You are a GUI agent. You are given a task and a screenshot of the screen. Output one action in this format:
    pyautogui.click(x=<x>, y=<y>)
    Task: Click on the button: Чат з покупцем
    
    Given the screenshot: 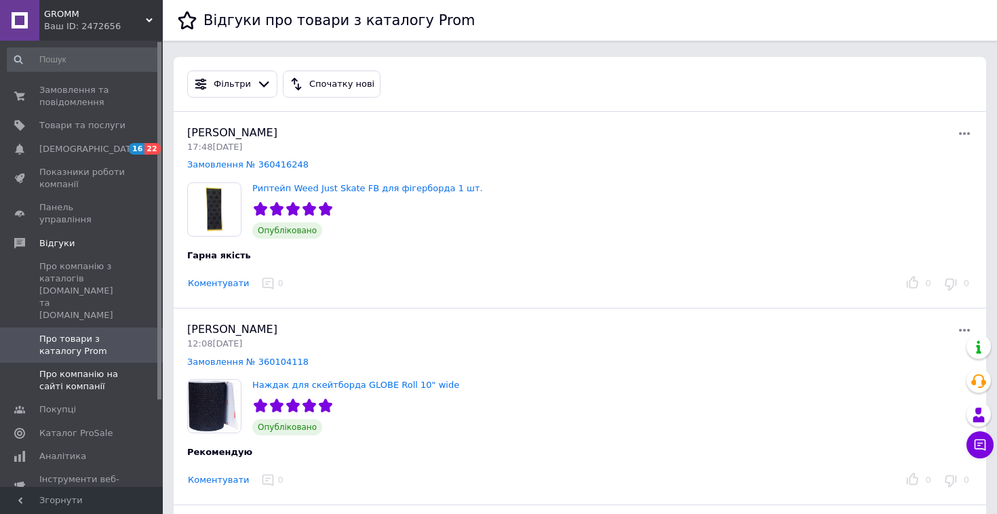 What is the action you would take?
    pyautogui.click(x=980, y=445)
    